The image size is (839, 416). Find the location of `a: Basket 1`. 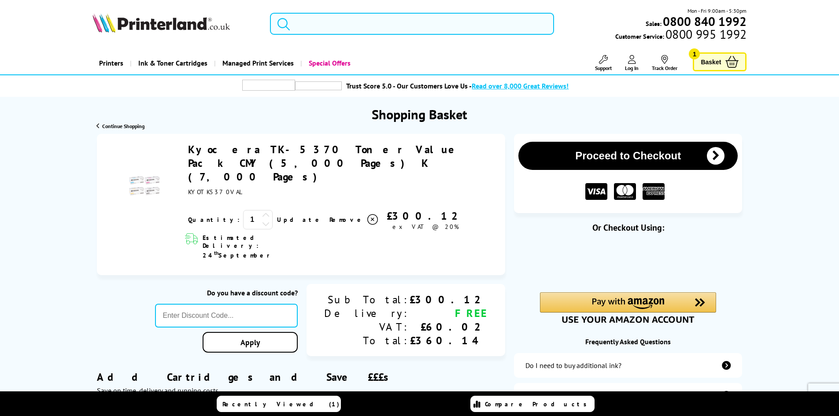

a: Basket 1 is located at coordinates (720, 62).